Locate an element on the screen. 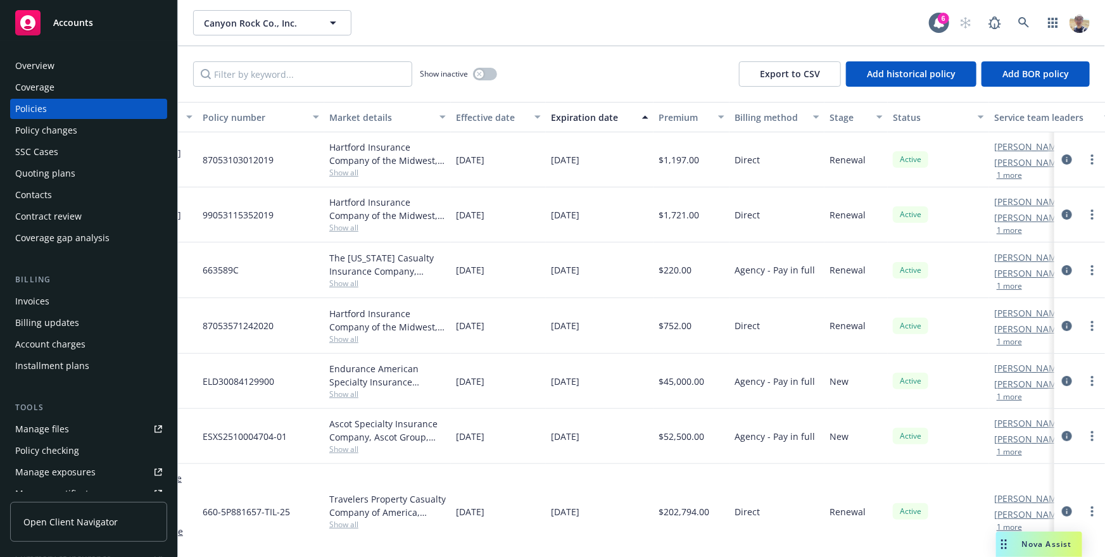  div: Premium is located at coordinates (685, 117).